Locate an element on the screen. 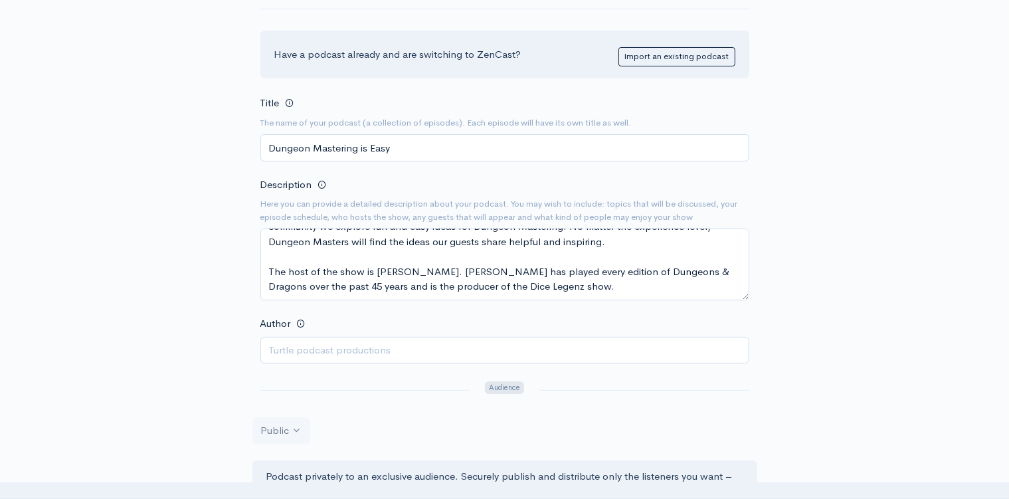 The width and height of the screenshot is (1009, 499). div: Public is located at coordinates (275, 430).